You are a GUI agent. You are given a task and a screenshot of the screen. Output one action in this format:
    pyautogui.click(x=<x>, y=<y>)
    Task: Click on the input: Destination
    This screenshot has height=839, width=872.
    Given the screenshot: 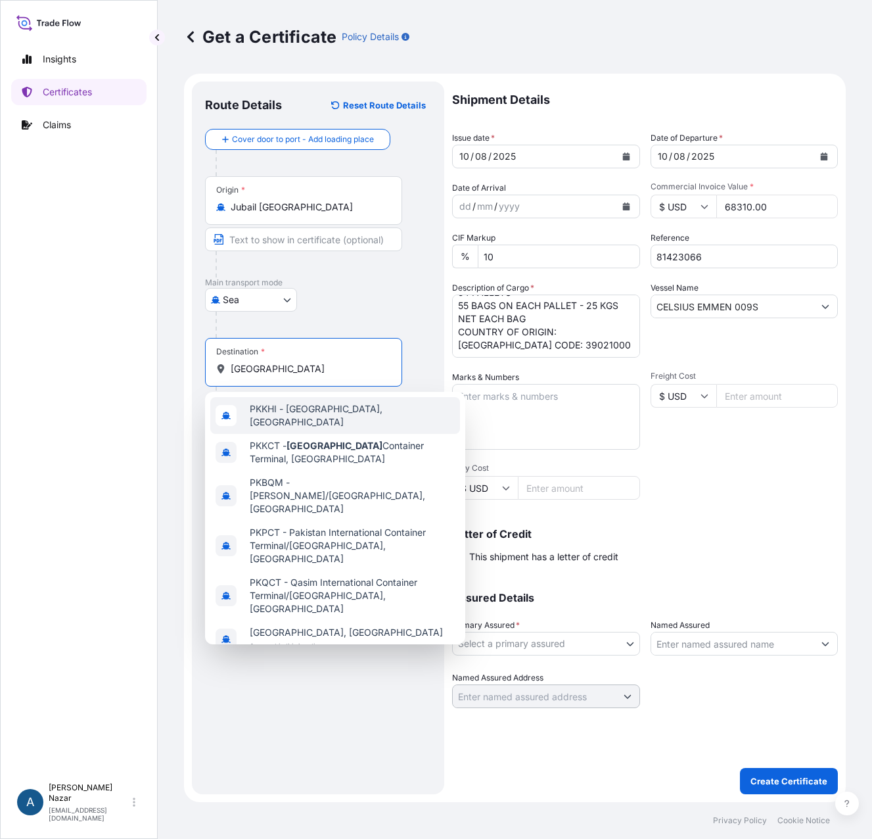 What is the action you would take?
    pyautogui.click(x=308, y=369)
    